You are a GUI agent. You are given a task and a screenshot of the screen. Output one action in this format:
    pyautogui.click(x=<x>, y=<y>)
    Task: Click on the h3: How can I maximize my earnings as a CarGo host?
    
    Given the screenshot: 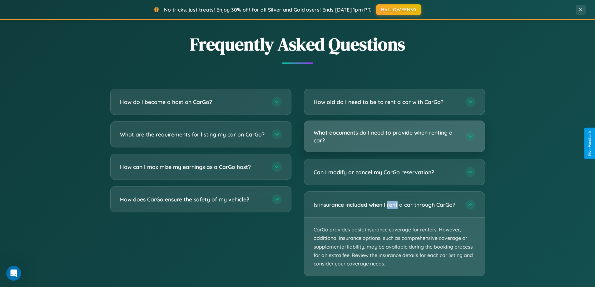 What is the action you would take?
    pyautogui.click(x=193, y=167)
    